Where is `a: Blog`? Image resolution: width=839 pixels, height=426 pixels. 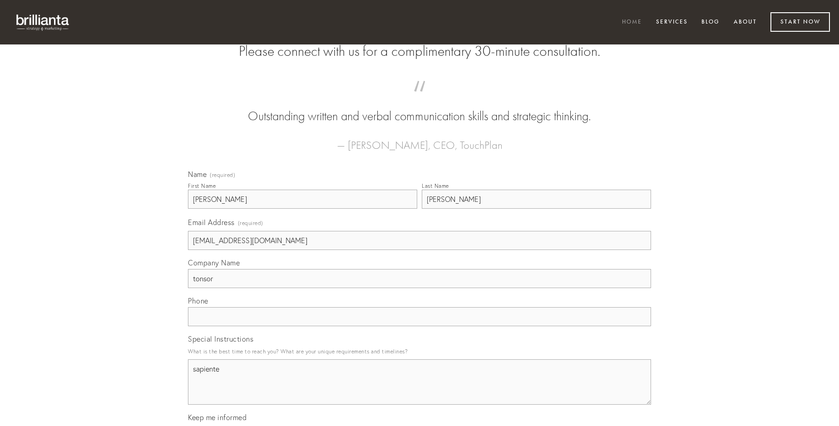
a: Blog is located at coordinates (710, 22).